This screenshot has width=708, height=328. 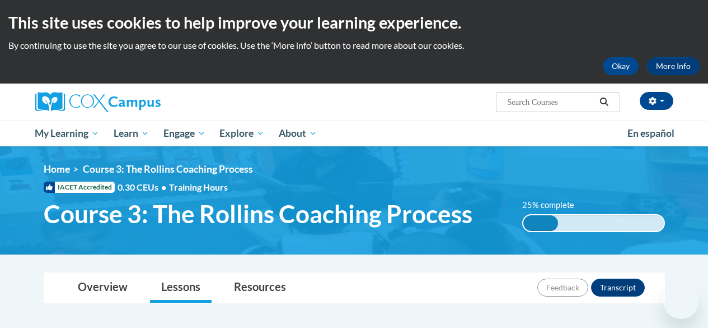 I want to click on a: Learn, so click(x=131, y=133).